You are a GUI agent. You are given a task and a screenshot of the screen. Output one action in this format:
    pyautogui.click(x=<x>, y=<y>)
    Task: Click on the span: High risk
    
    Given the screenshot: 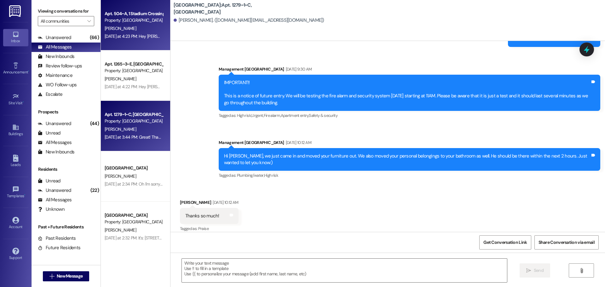 What is the action you would take?
    pyautogui.click(x=271, y=175)
    